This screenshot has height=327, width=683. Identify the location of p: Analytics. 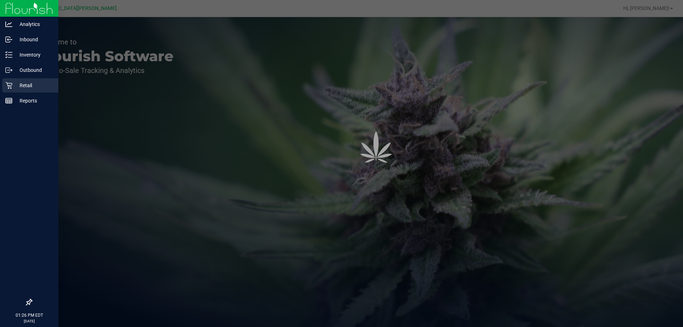
(34, 24).